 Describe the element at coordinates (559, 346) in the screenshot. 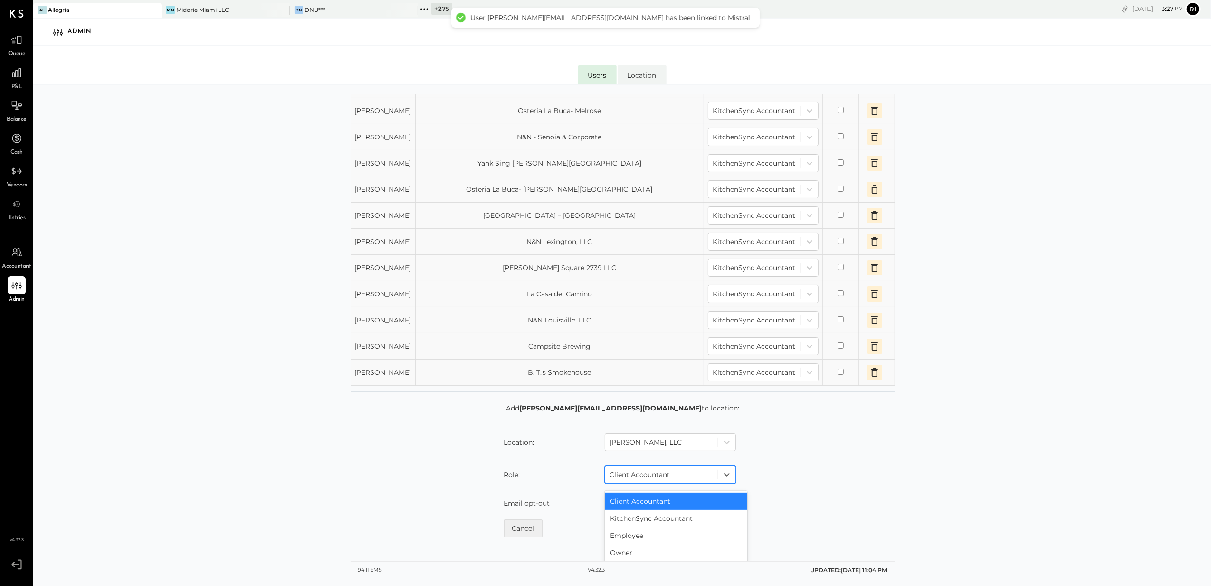

I see `td: Campsite Brewing` at that location.